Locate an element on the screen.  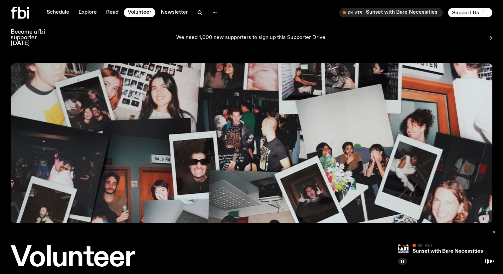
img: Bare Necessities is located at coordinates (404, 249).